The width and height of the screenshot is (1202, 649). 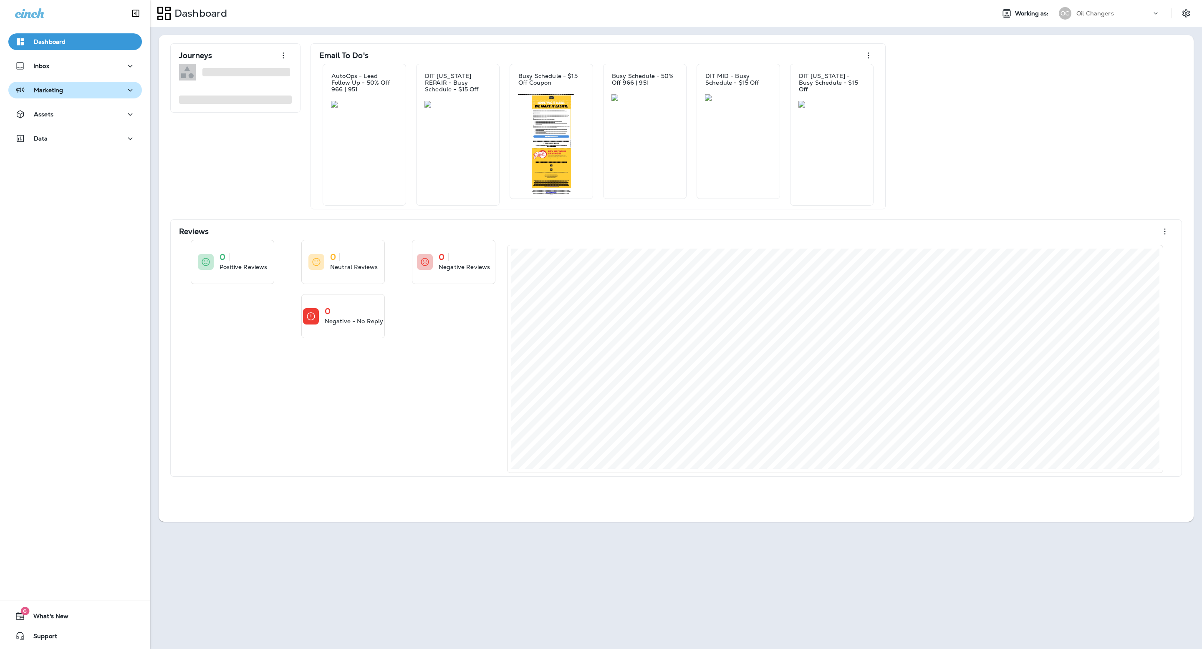 What do you see at coordinates (364, 83) in the screenshot?
I see `p: AutoOps - Lead Follow Up - 50% Off 966 | 951` at bounding box center [364, 83].